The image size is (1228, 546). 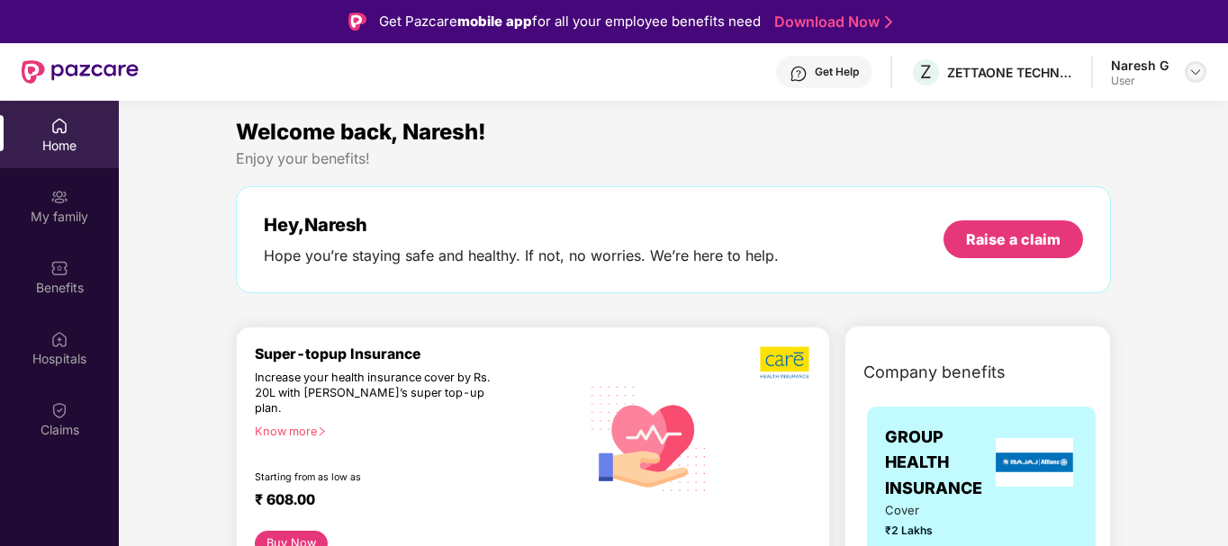 What do you see at coordinates (927, 530) in the screenshot?
I see `span: ₹2 Lakhs` at bounding box center [927, 530].